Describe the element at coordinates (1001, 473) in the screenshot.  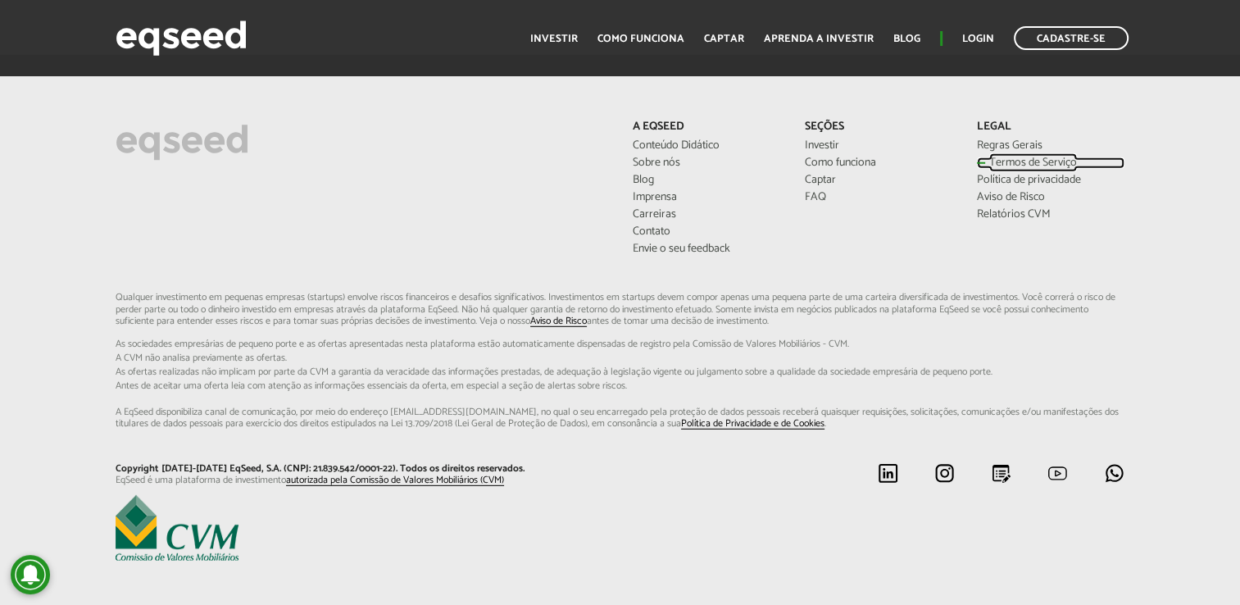
I see `img: blog.svg` at that location.